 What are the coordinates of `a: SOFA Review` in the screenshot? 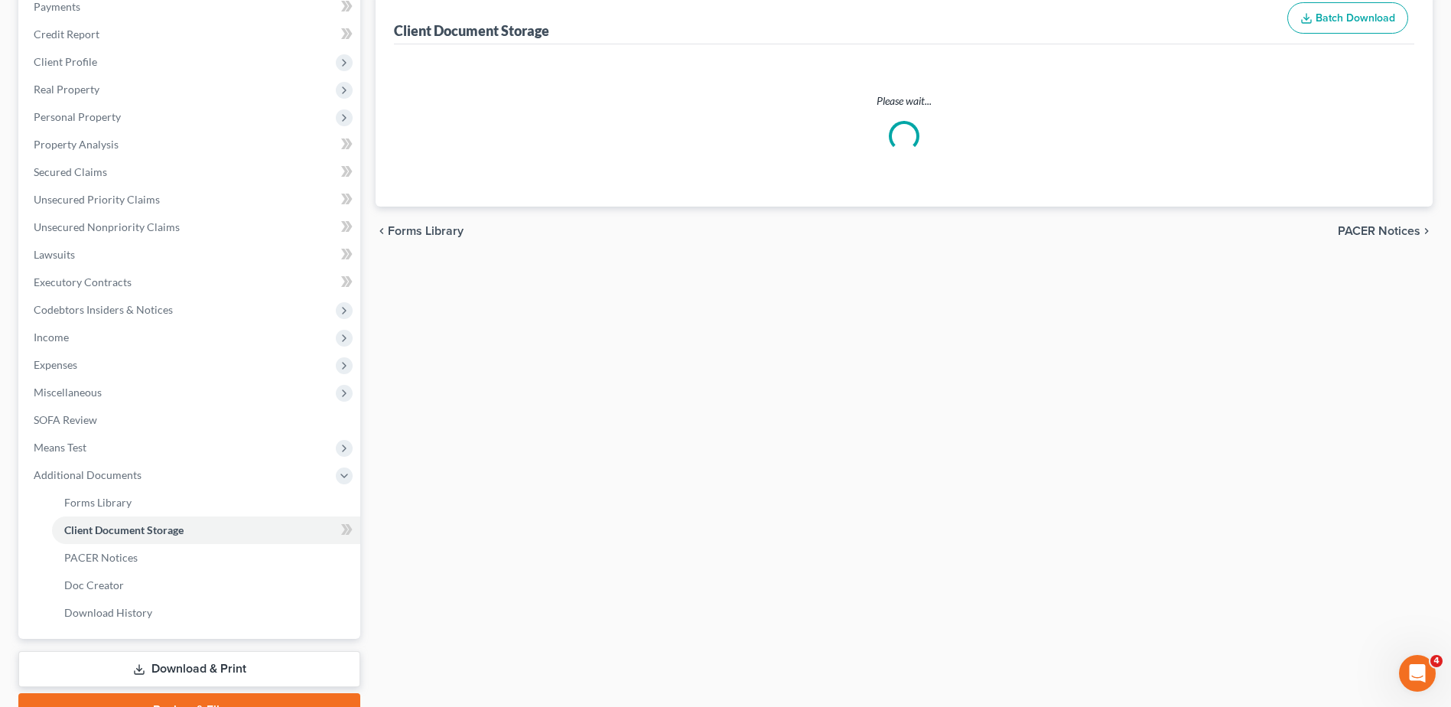 It's located at (190, 420).